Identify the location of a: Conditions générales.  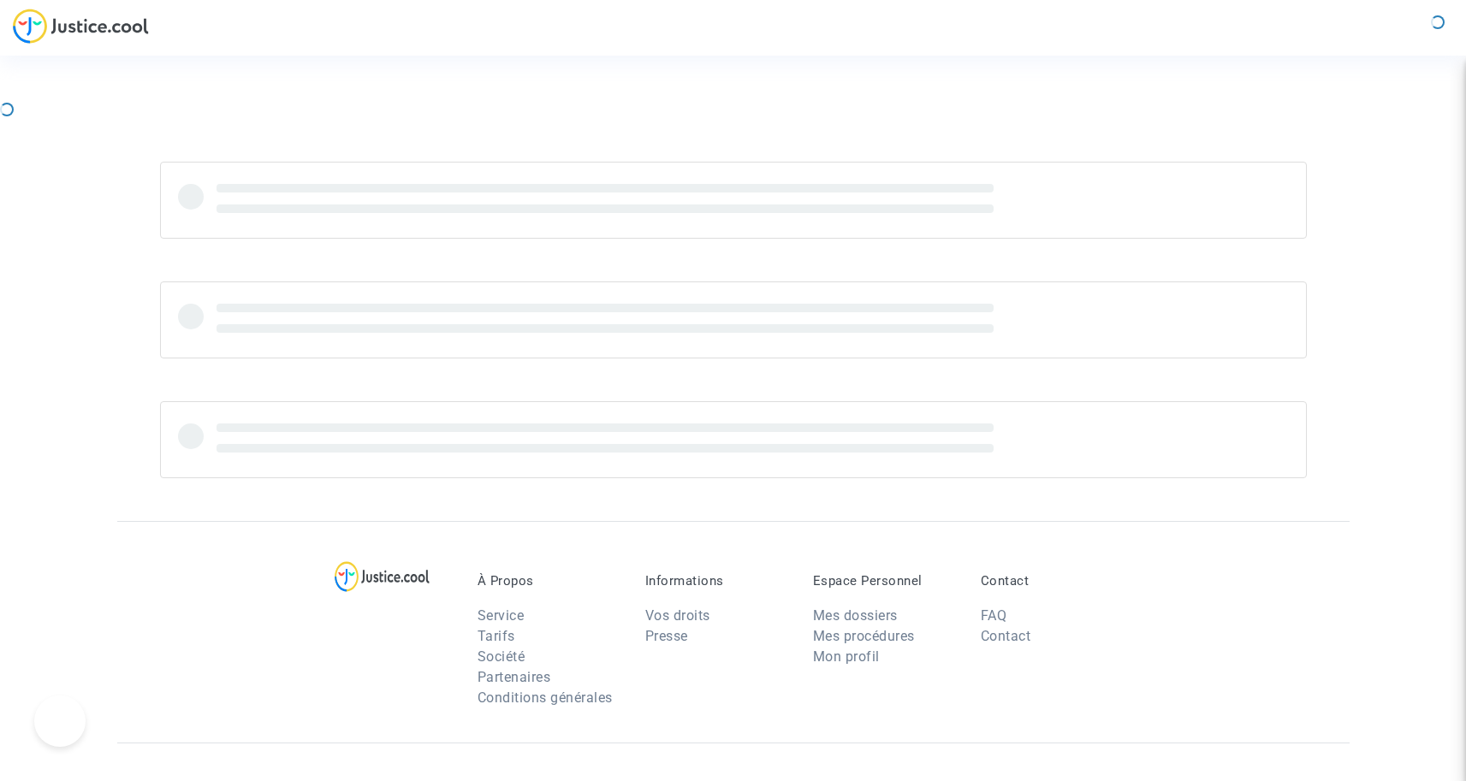
(545, 698).